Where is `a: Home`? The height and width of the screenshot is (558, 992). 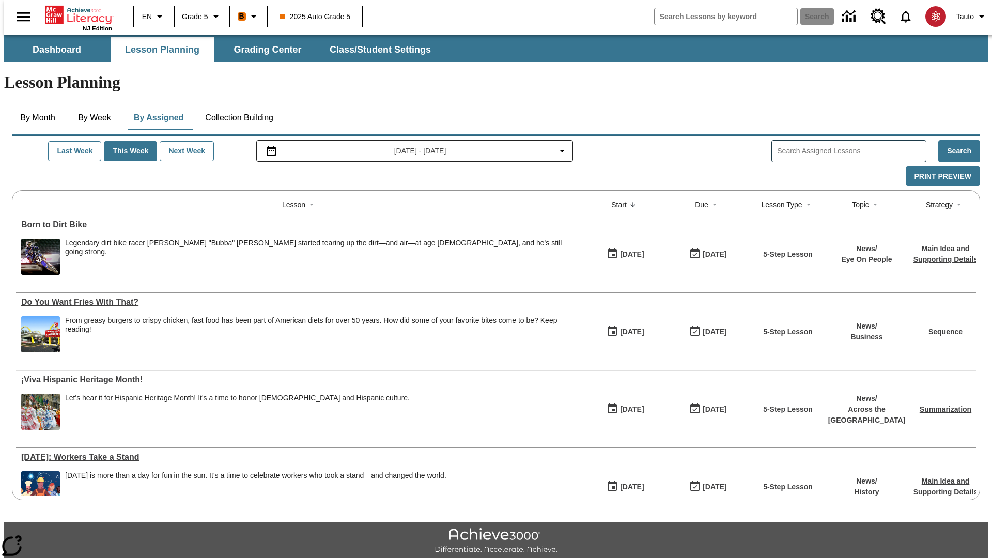 a: Home is located at coordinates (79, 15).